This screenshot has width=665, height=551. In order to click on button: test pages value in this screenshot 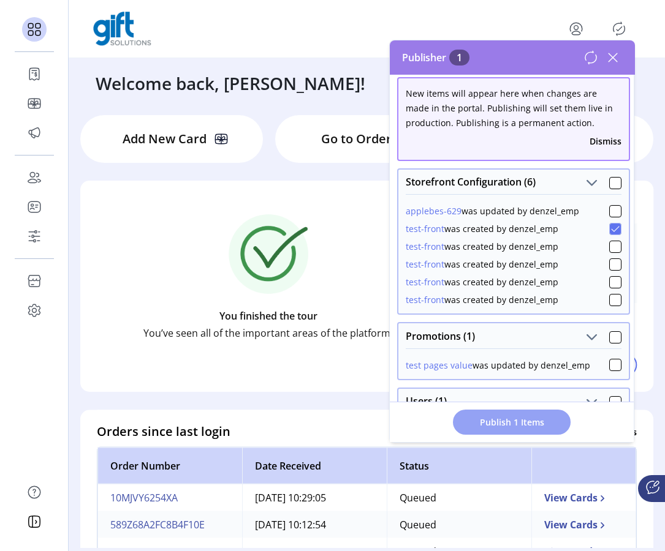, I will do `click(439, 365)`.